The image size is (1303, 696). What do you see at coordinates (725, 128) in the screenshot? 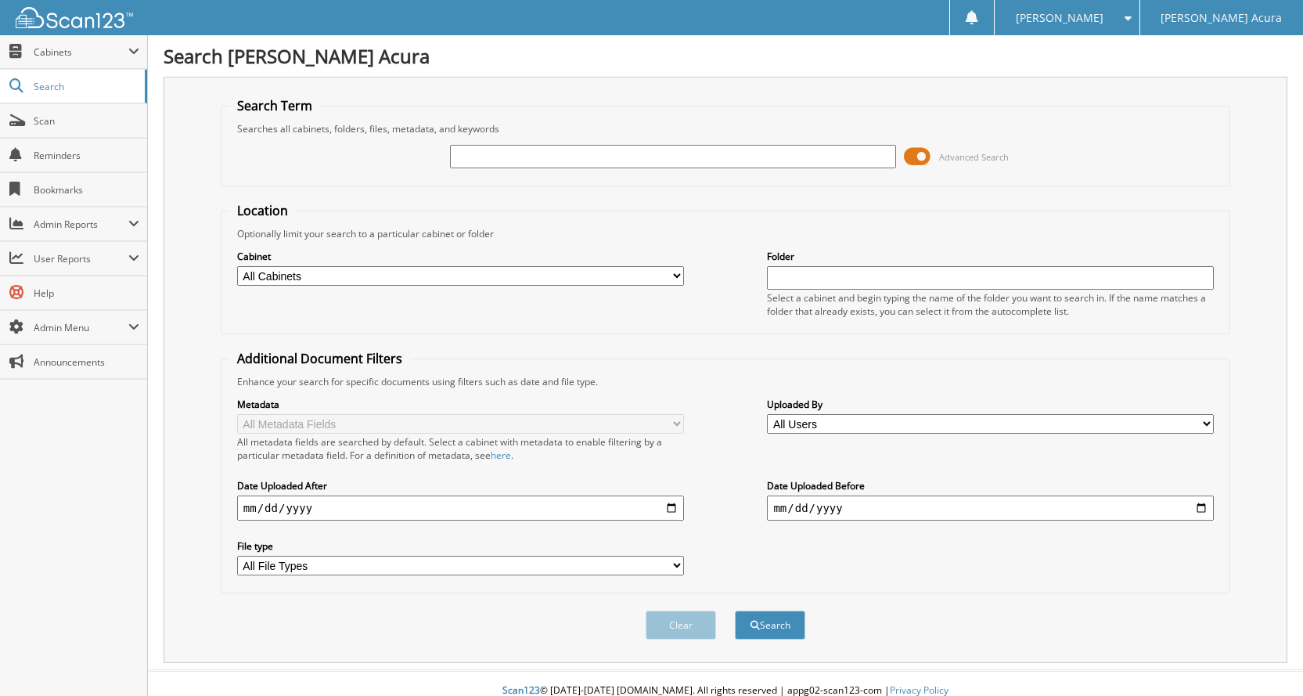
I see `div: Searches all cabinets, folders, files, metadata, and keywords` at bounding box center [725, 128].